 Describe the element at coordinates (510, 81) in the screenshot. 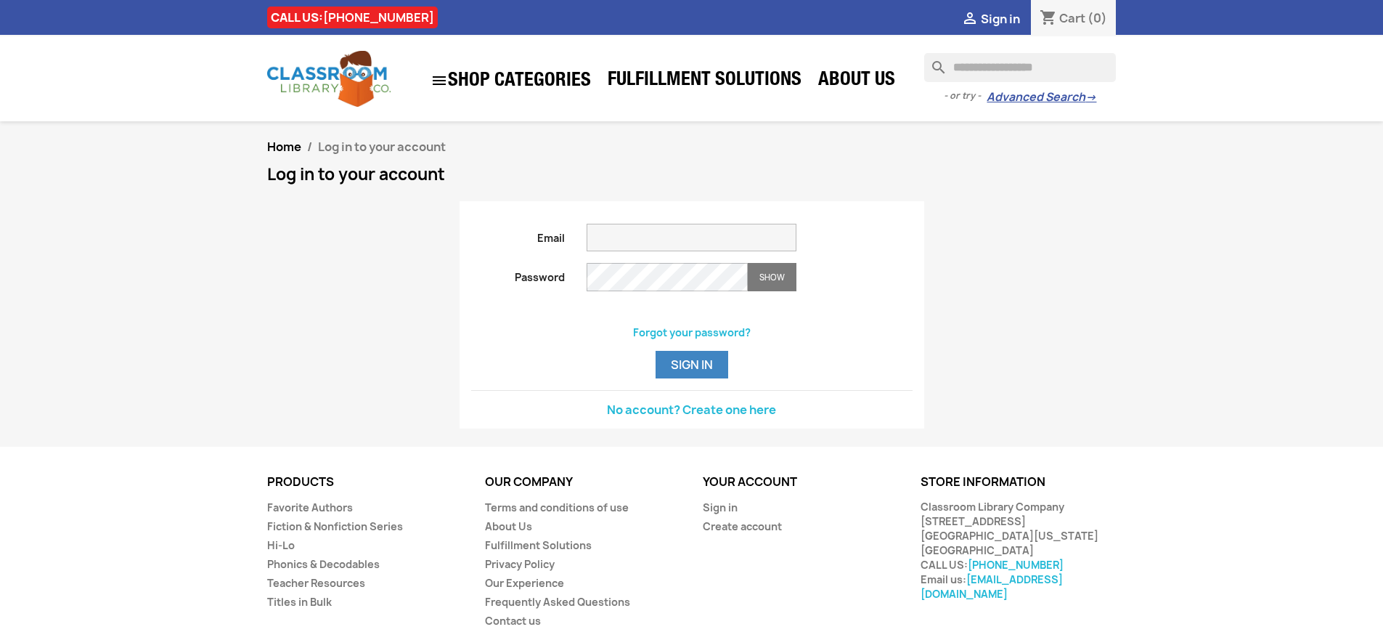

I see `a: SHOP CATEGORIES` at that location.